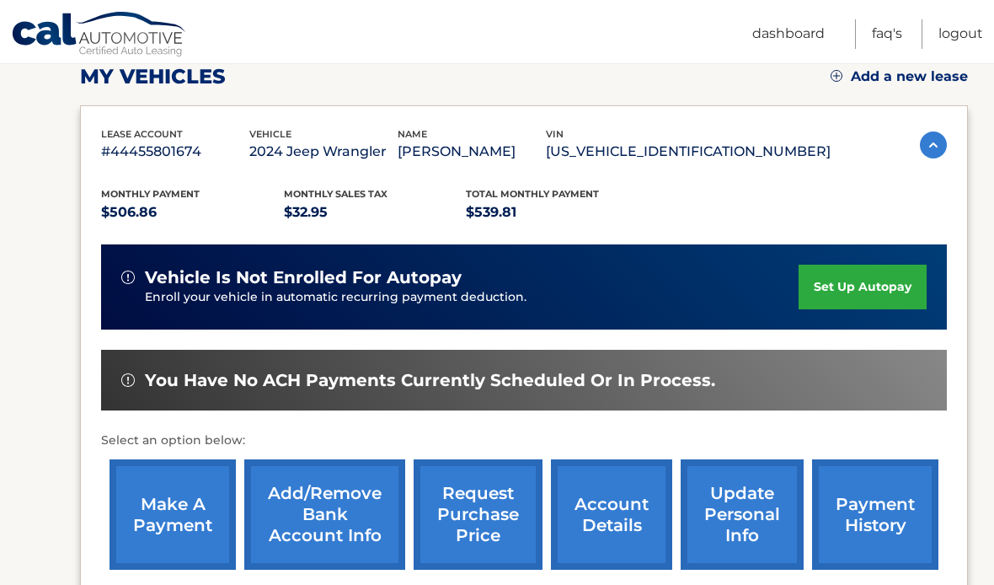  I want to click on a: update personal info, so click(742, 514).